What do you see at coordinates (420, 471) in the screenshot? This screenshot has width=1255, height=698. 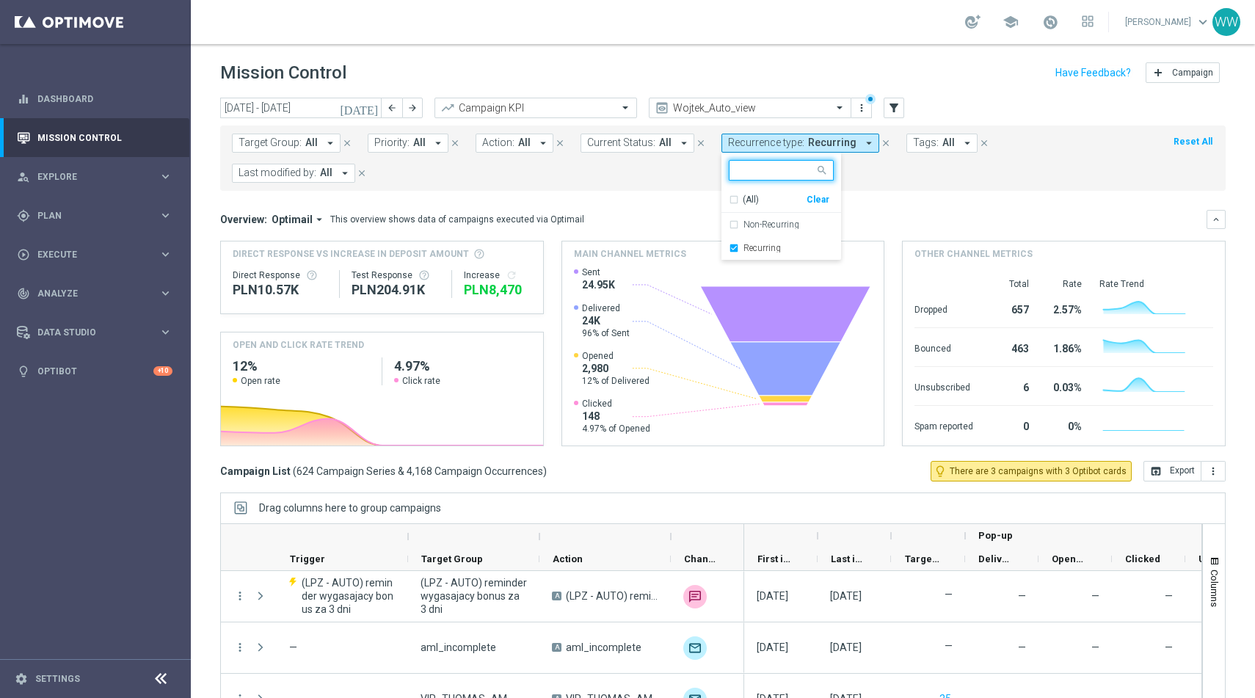 I see `span: 624 Campaign Series & 4,168 Campaign Occurrences` at bounding box center [420, 471].